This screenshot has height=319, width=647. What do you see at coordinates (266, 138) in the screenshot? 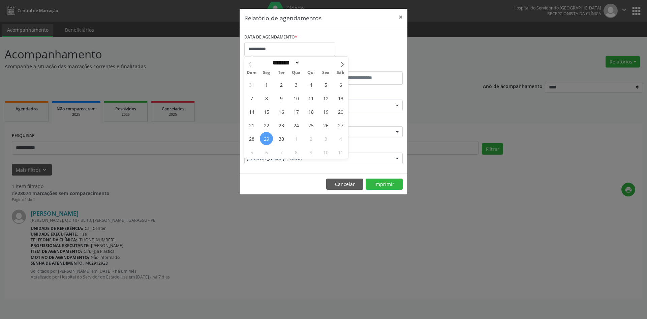
I see `span: Setembro 29, 2025` at bounding box center [266, 138].